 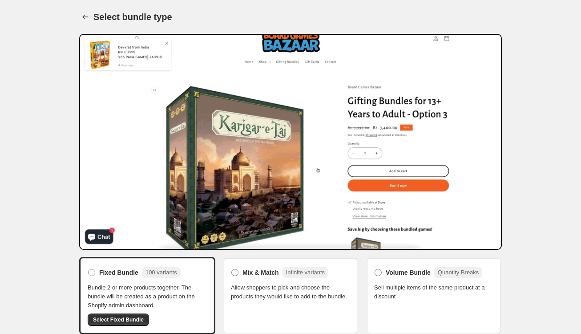 What do you see at coordinates (434, 292) in the screenshot?
I see `span: Sell multiple items of the same product at a discount` at bounding box center [434, 292].